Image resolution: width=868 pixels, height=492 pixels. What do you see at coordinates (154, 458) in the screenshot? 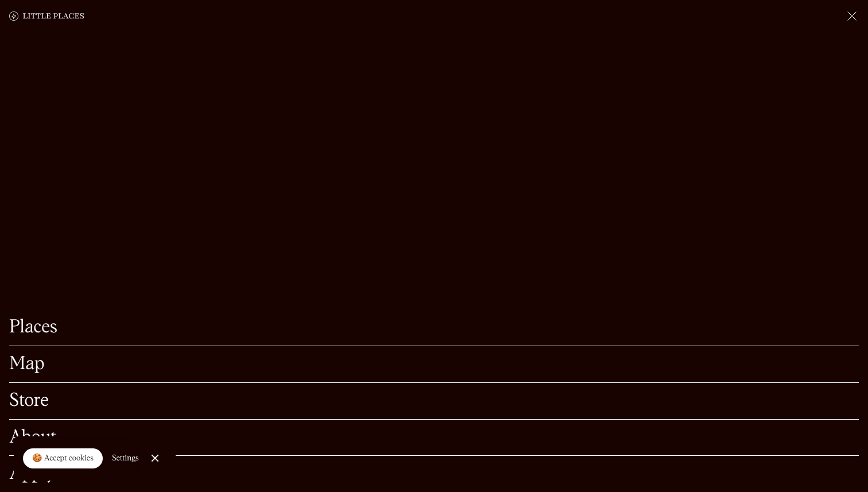
I see `div: Close Cookie Popup` at bounding box center [154, 458].